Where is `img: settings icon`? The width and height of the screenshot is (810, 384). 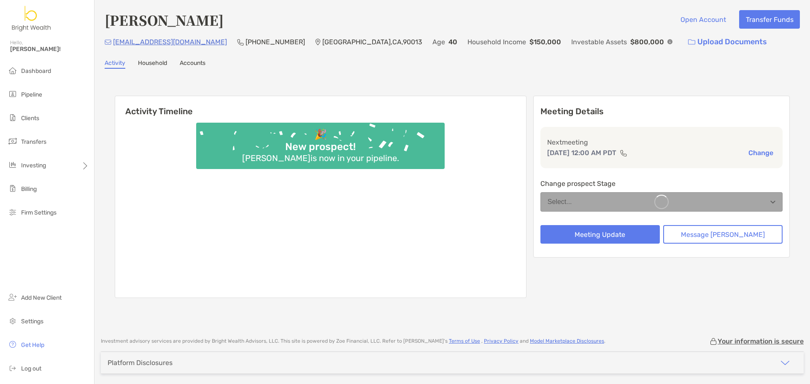
img: settings icon is located at coordinates (13, 321).